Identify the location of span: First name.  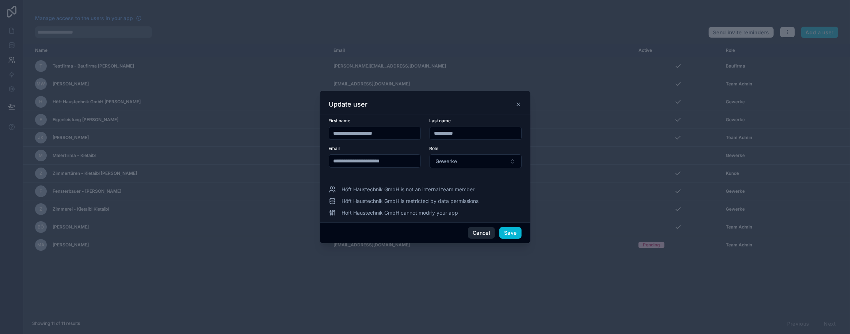
(340, 121).